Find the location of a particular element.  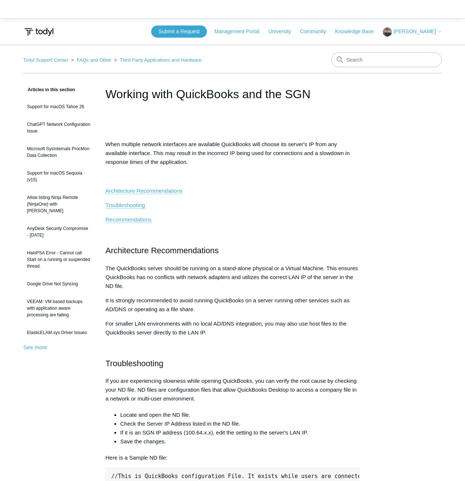

a: Knowledge Base is located at coordinates (358, 31).